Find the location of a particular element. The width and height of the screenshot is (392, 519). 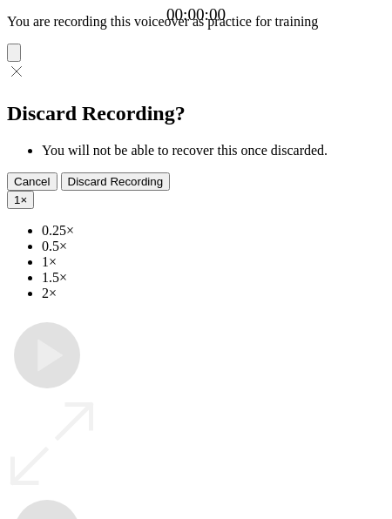

button: Cancel is located at coordinates (32, 181).